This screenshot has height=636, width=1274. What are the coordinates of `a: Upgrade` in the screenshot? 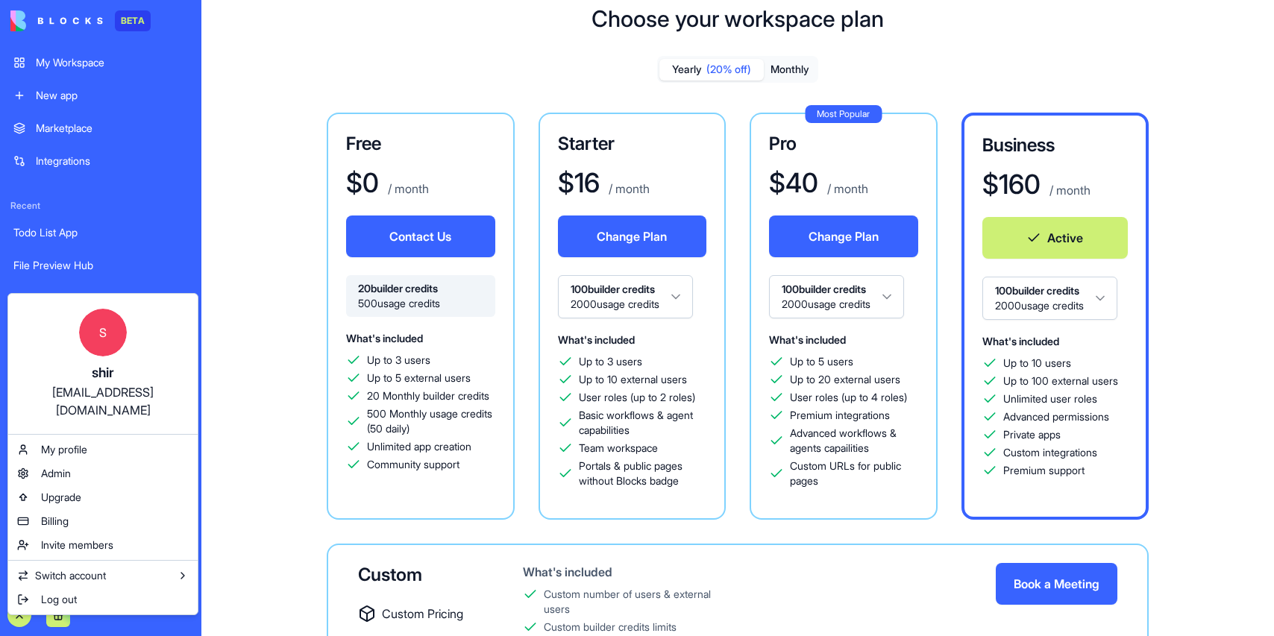 It's located at (103, 497).